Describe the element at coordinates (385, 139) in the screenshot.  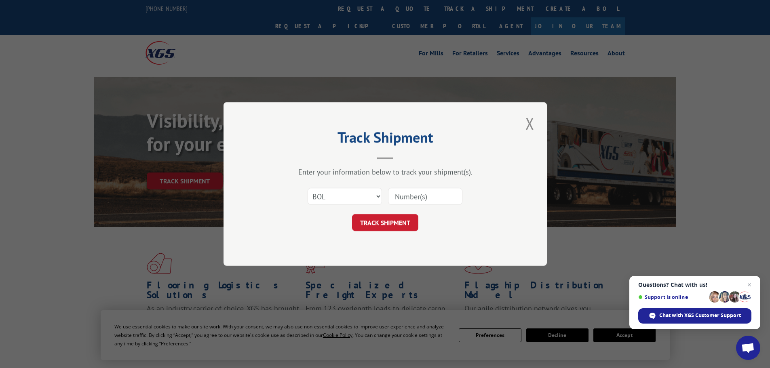
I see `h2: Track Shipment` at that location.